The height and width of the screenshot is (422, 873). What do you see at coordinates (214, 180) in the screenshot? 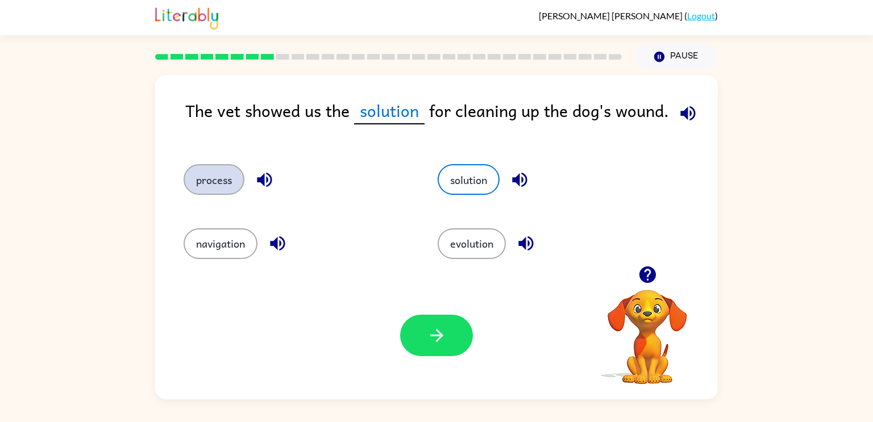
I see `button: process` at bounding box center [214, 180].